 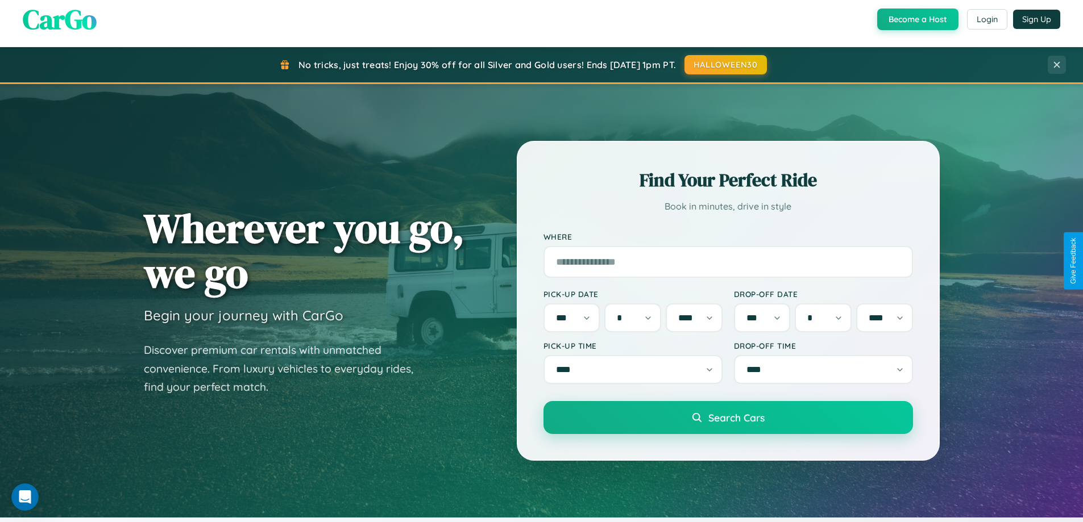 I want to click on label: Drop-off Date, so click(x=823, y=294).